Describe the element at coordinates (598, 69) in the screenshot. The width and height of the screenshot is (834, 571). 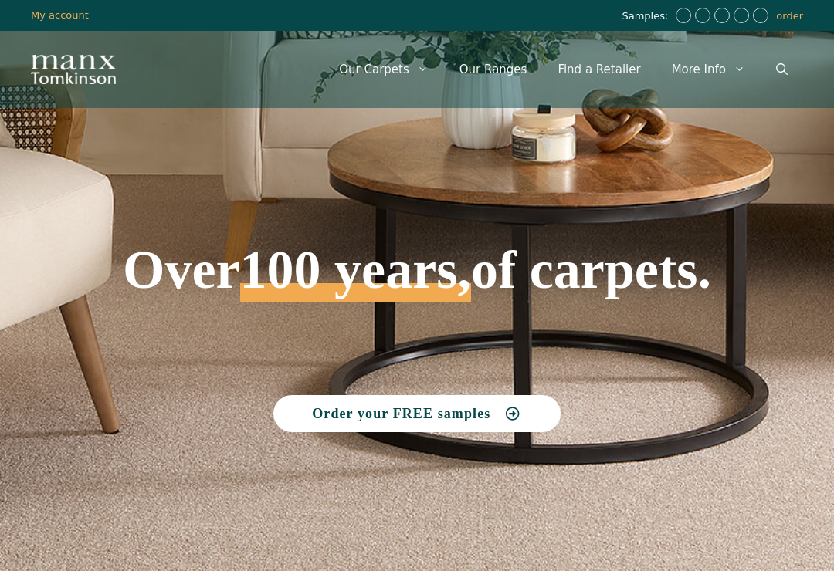
I see `a: Find a Retailer` at that location.